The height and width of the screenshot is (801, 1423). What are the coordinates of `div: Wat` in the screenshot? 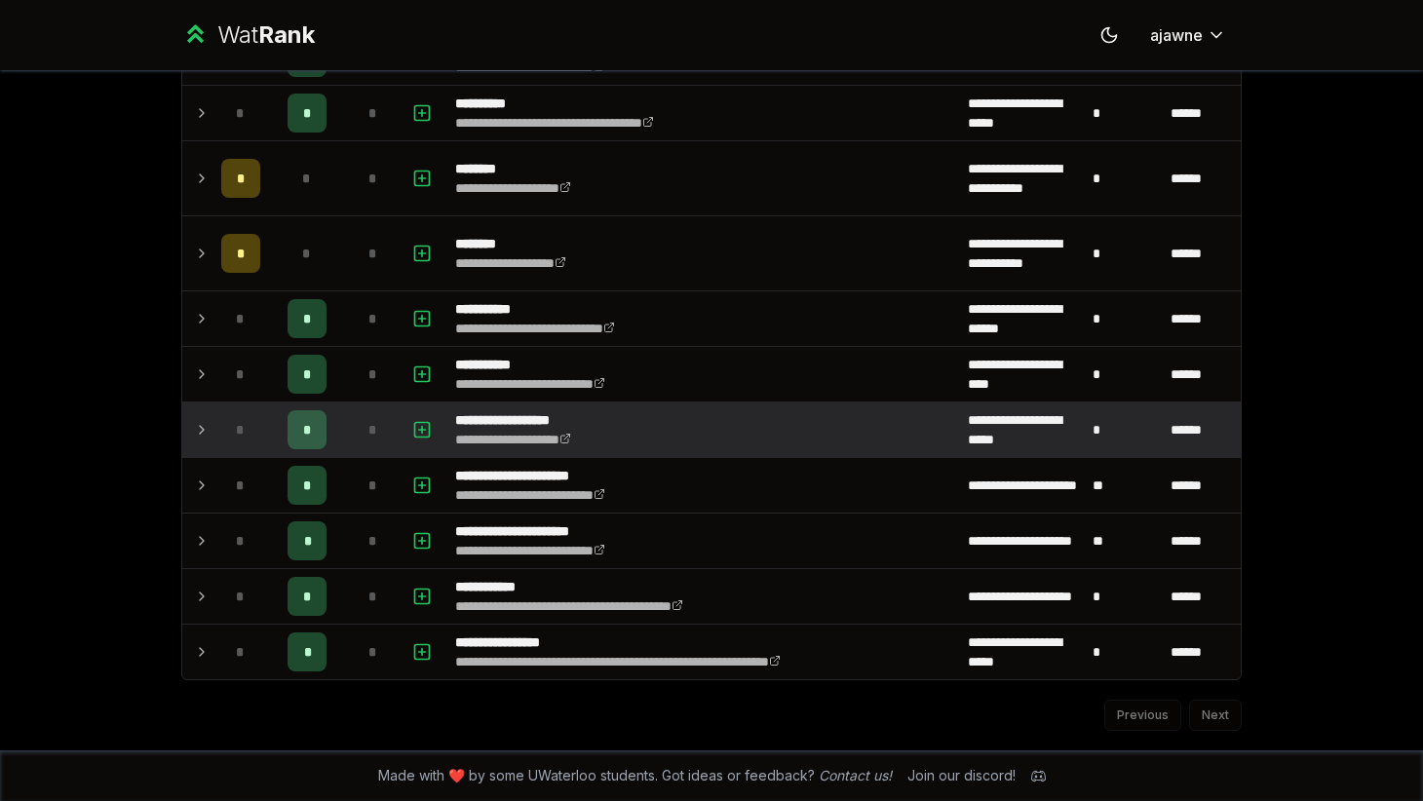 It's located at (266, 35).